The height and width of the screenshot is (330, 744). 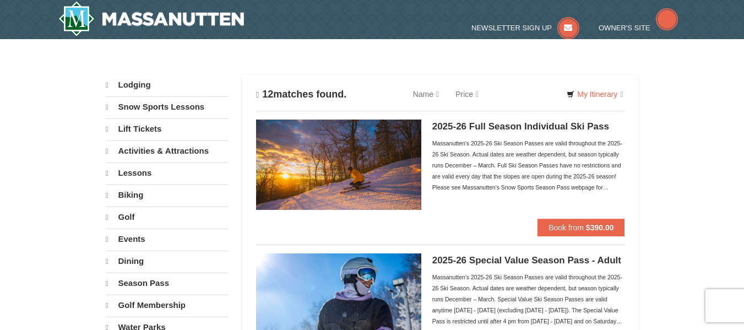 I want to click on a: My Itinerary, so click(x=595, y=94).